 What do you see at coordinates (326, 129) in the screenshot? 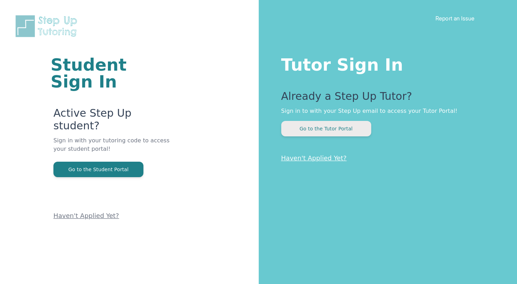
I see `button: Go to the Tutor Portal` at bounding box center [326, 129].